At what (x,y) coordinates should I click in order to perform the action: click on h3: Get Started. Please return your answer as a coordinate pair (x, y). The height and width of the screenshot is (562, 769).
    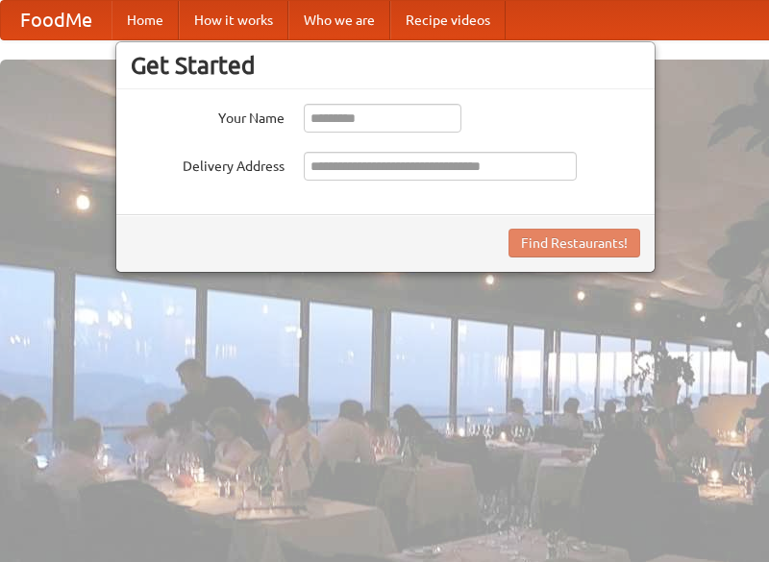
    Looking at the image, I should click on (385, 65).